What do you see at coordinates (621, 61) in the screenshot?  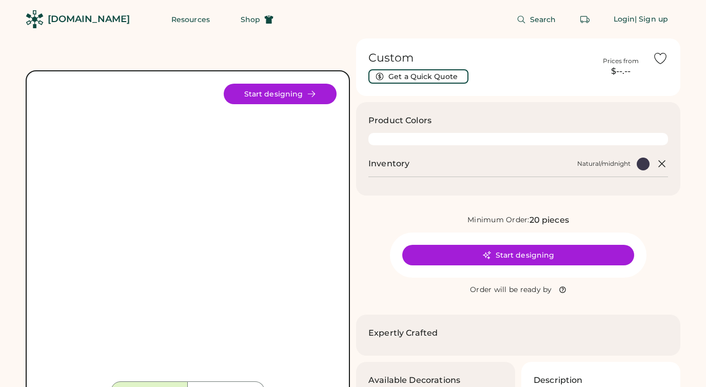 I see `div: Prices from` at bounding box center [621, 61].